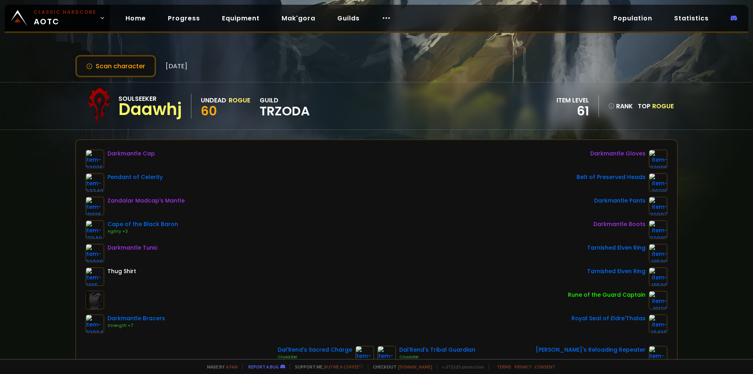 This screenshot has width=753, height=374. I want to click on div: Strength +7, so click(136, 326).